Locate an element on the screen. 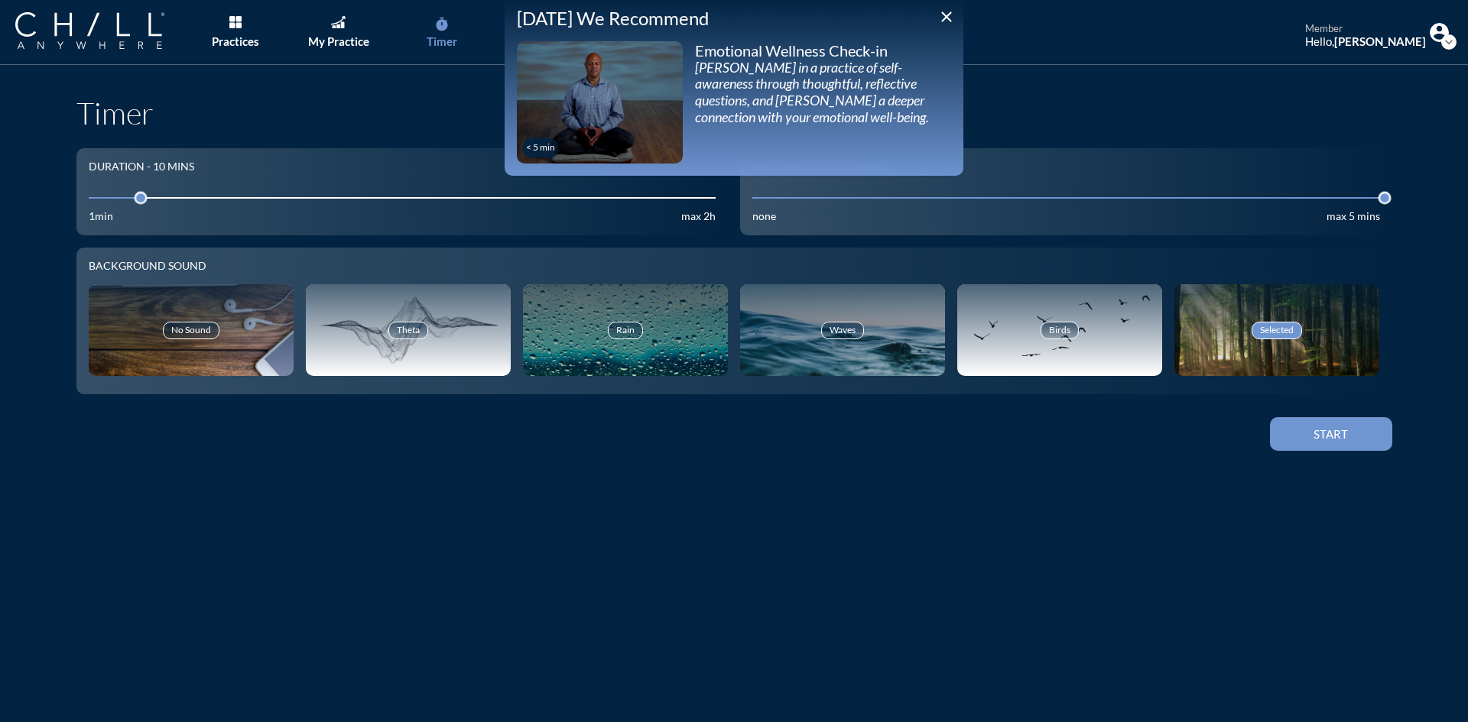 The image size is (1468, 722). img: Graph is located at coordinates (338, 22).